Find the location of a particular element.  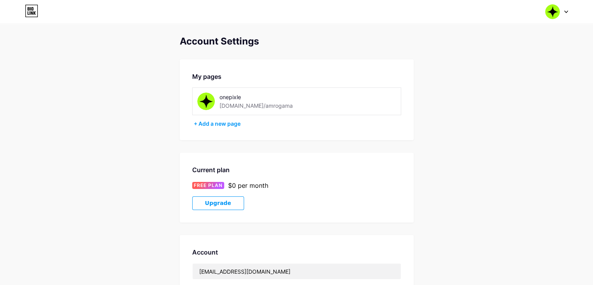

div: My pages is located at coordinates (297, 76).